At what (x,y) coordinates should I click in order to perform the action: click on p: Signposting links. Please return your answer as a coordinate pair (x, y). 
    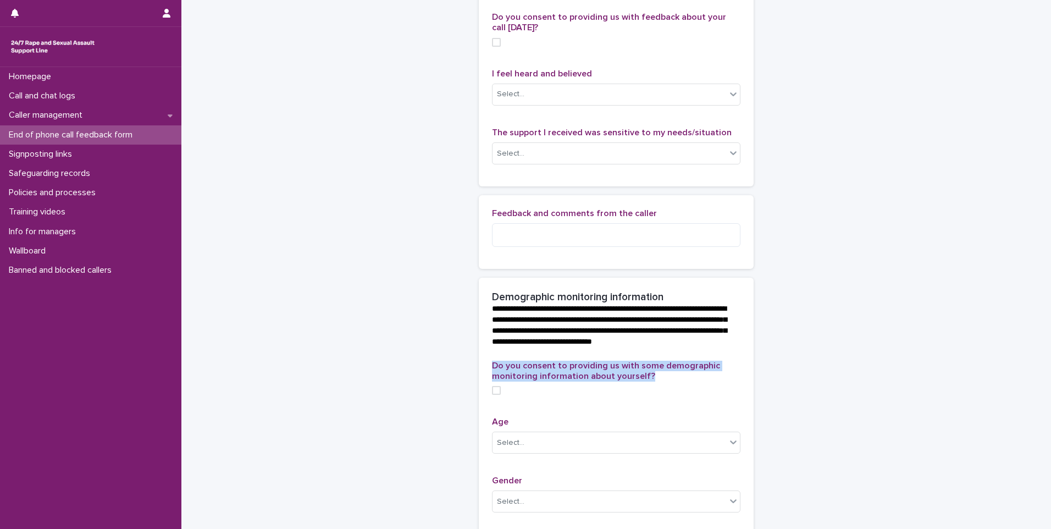
    Looking at the image, I should click on (42, 154).